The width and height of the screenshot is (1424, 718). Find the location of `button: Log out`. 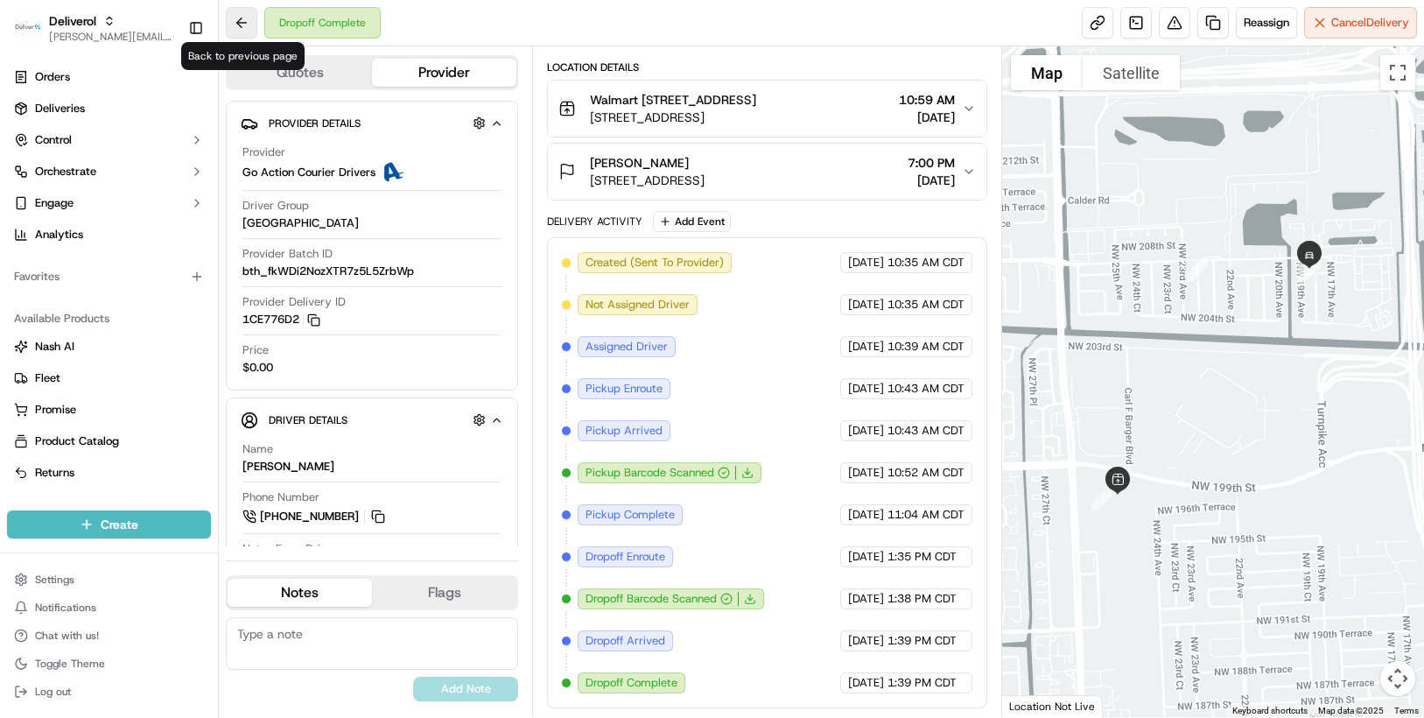

button: Log out is located at coordinates (109, 692).